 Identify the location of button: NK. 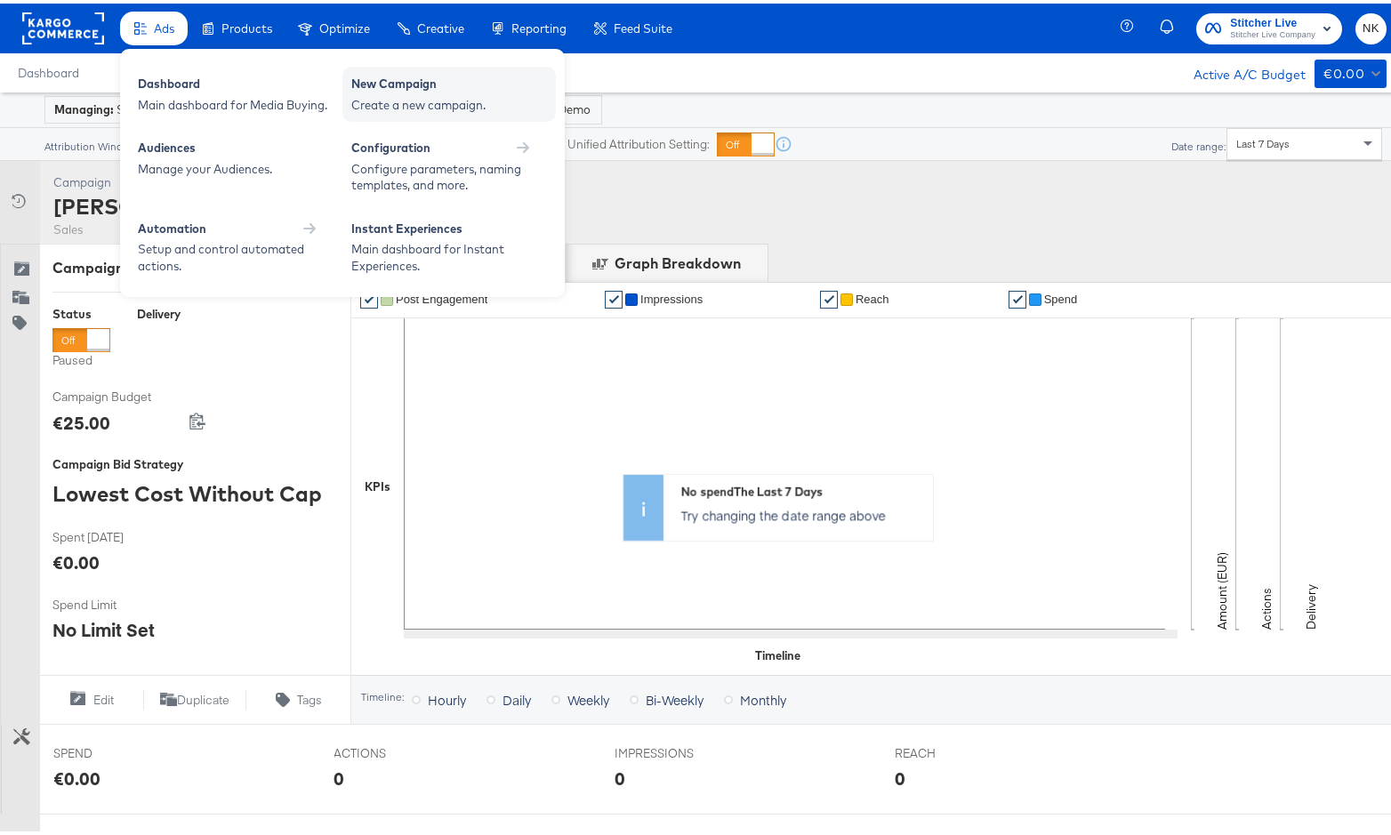
(1370, 25).